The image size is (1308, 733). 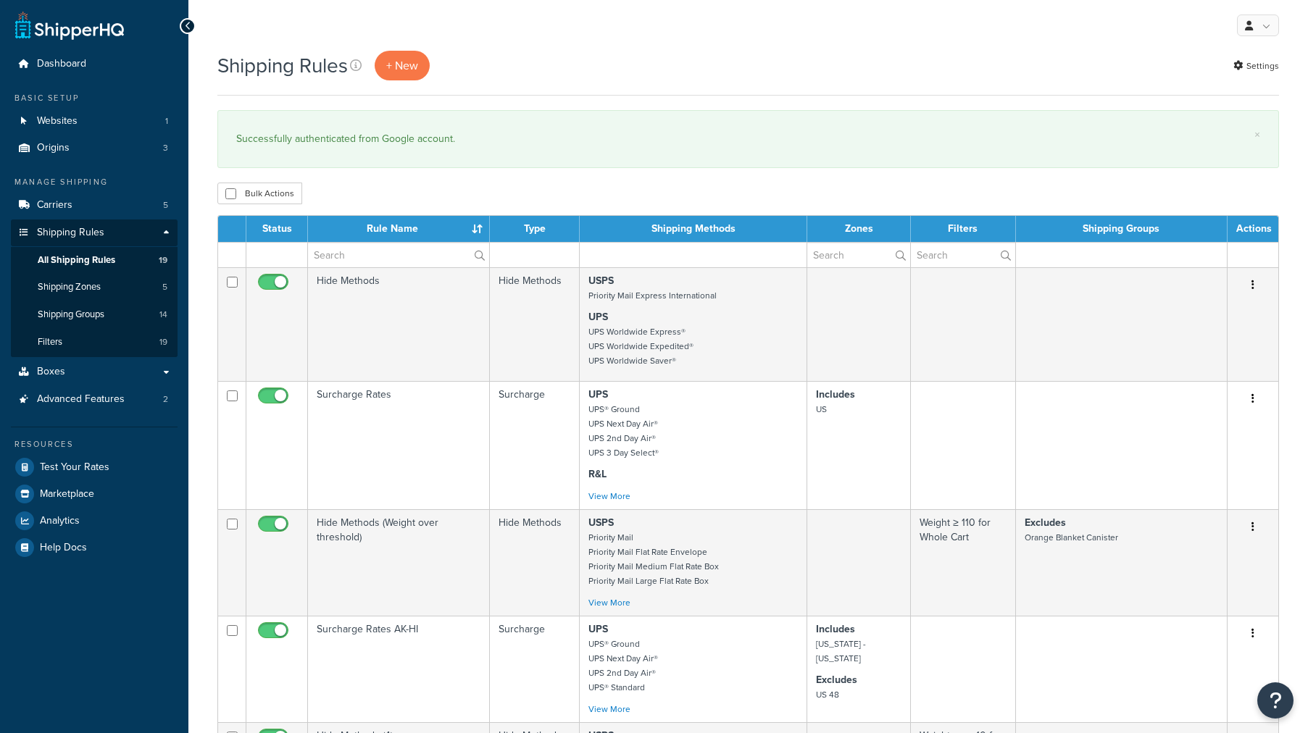 I want to click on small: UPS Worldwide Express® UPS Worldwide Expedited® UPS Worldwide Saver®, so click(x=641, y=346).